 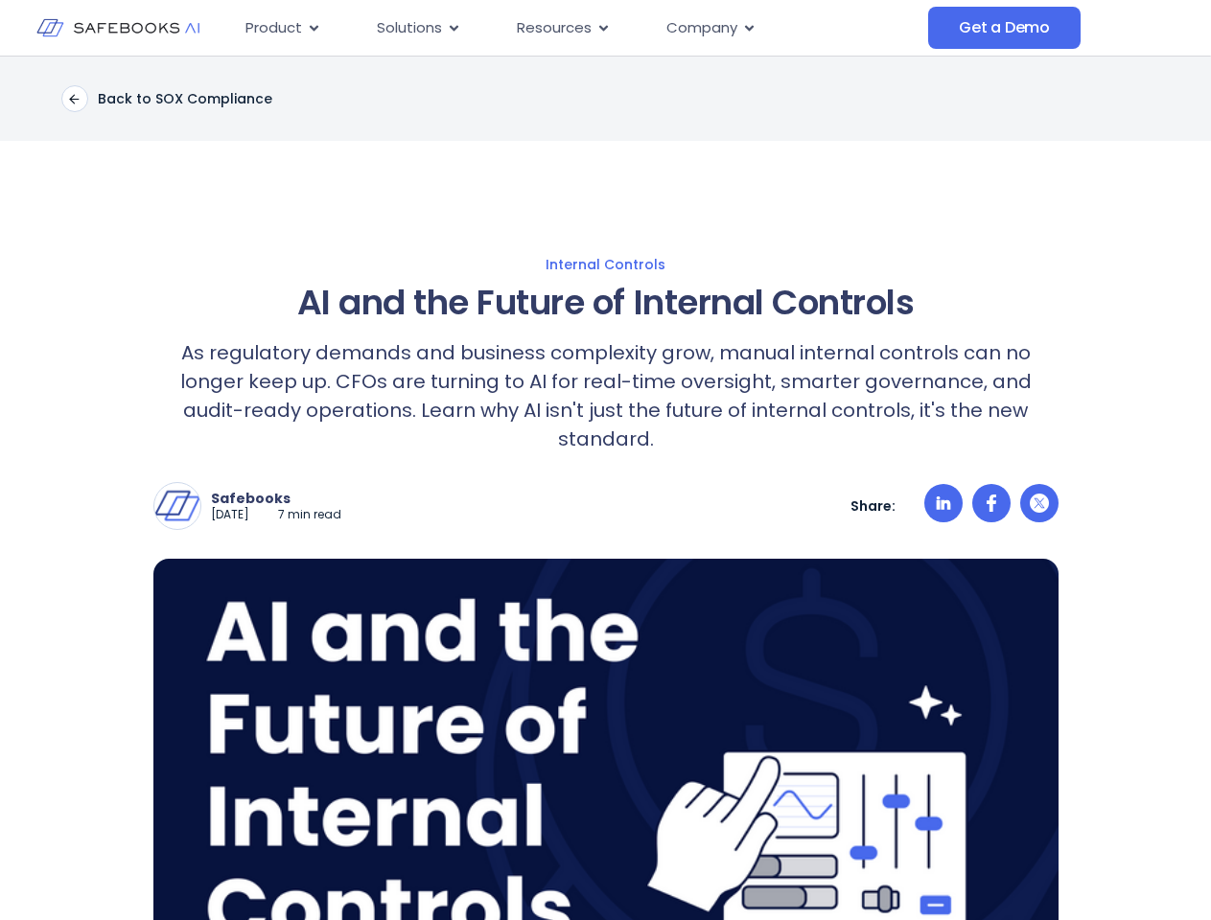 I want to click on p: Safebooks, so click(x=276, y=498).